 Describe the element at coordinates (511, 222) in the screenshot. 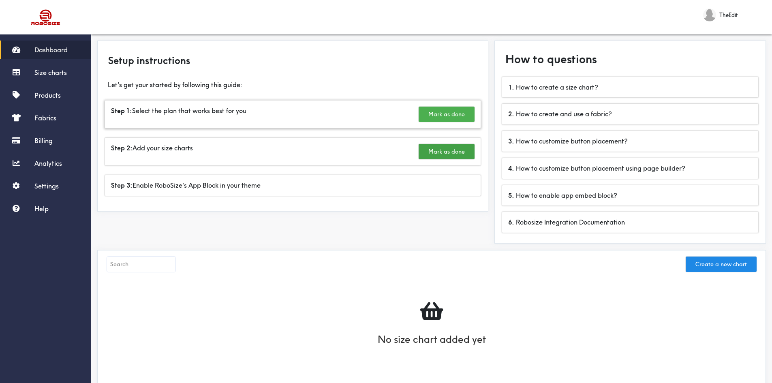

I see `b: 6 .` at that location.